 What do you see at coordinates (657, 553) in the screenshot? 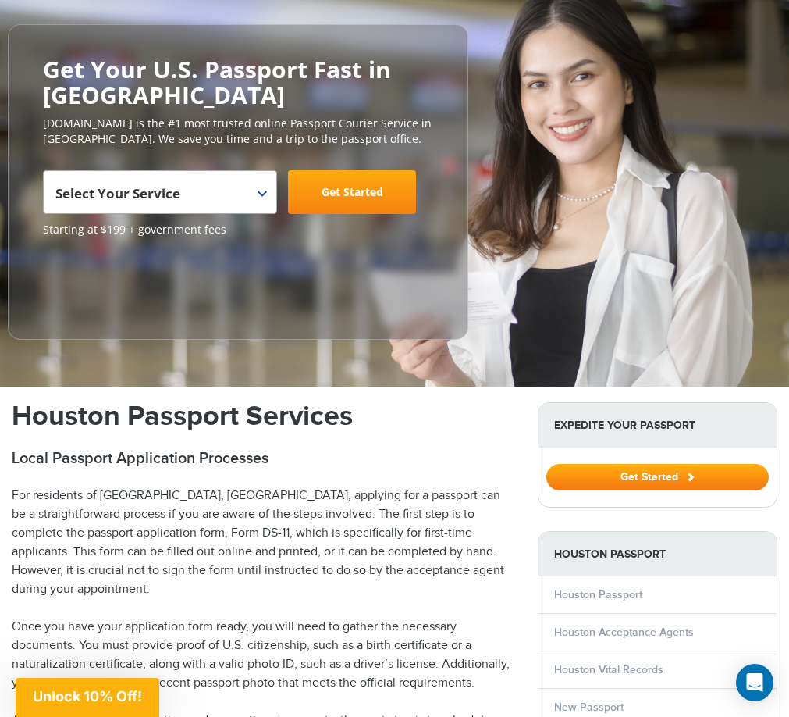
I see `strong: Houston Passport` at bounding box center [657, 553].